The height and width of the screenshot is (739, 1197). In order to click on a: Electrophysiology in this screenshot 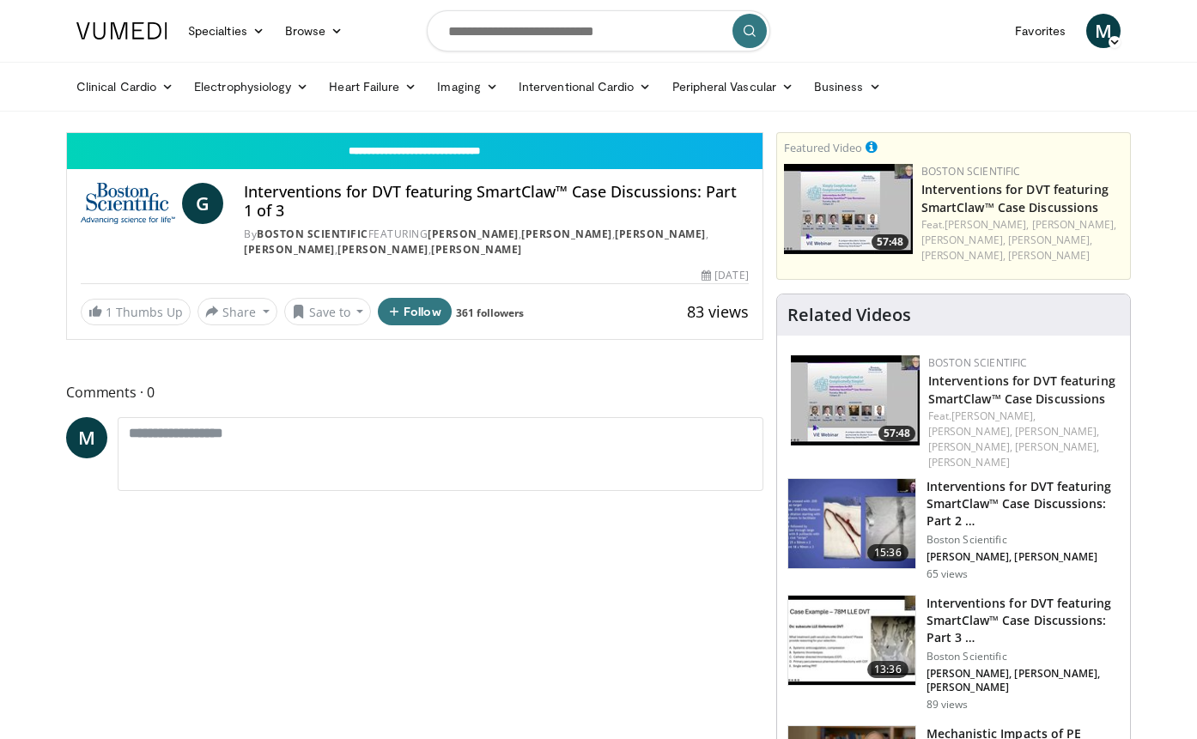, I will do `click(251, 87)`.